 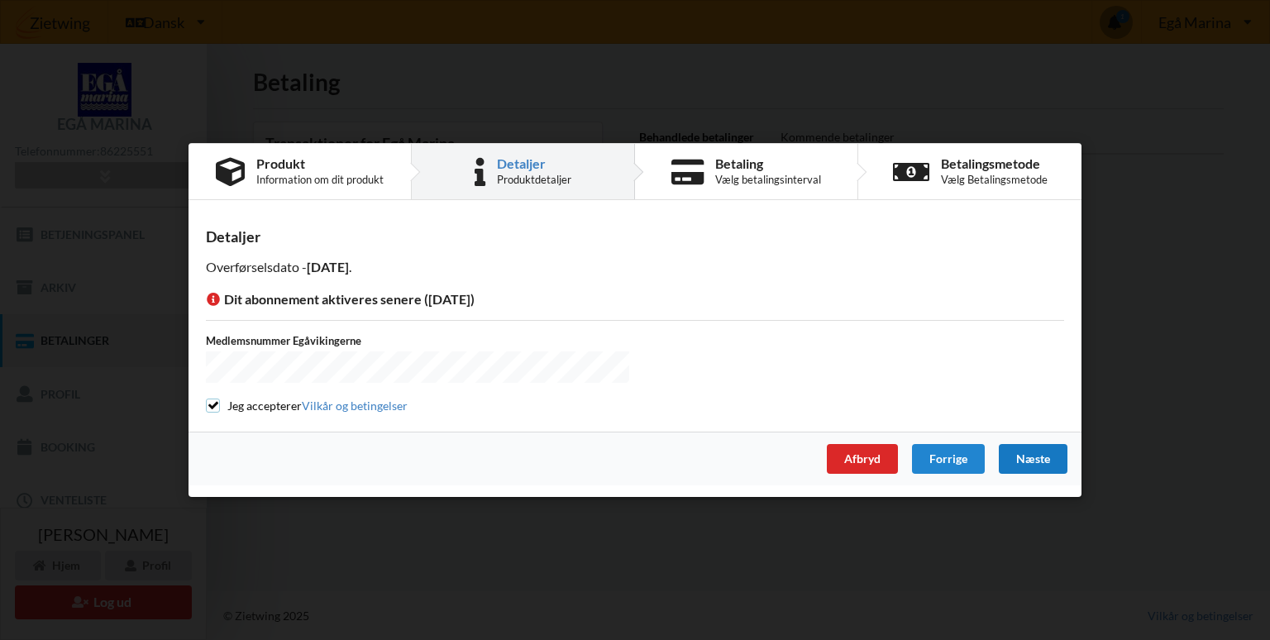 What do you see at coordinates (635, 267) in the screenshot?
I see `p: Overførselsdato - .` at bounding box center [635, 267].